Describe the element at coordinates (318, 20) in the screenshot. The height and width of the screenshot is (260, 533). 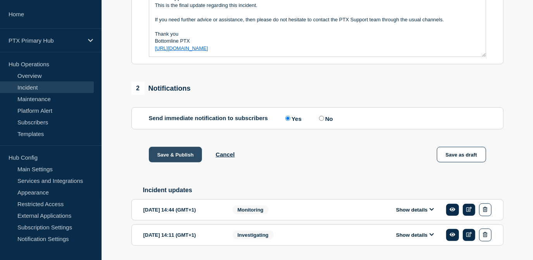
I see `p: If you need further advice or assistance, then please do not hesitate to contact the PTX Support ...` at that location.